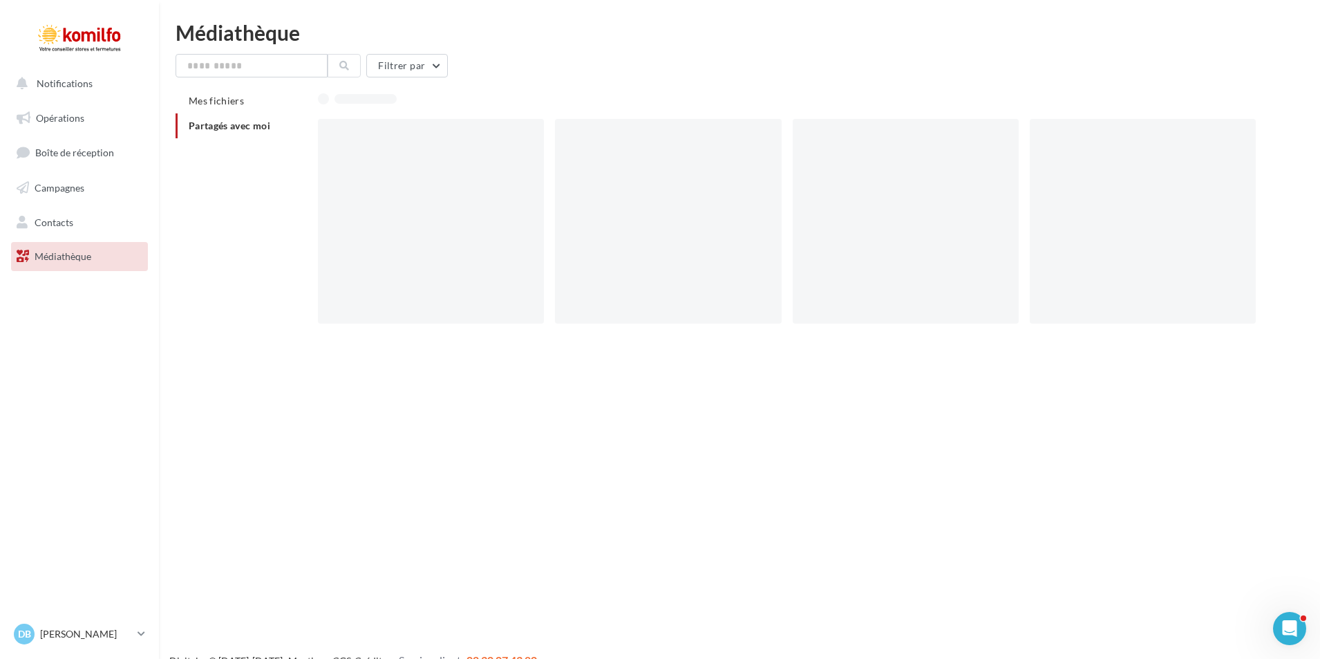  I want to click on span: DB, so click(24, 634).